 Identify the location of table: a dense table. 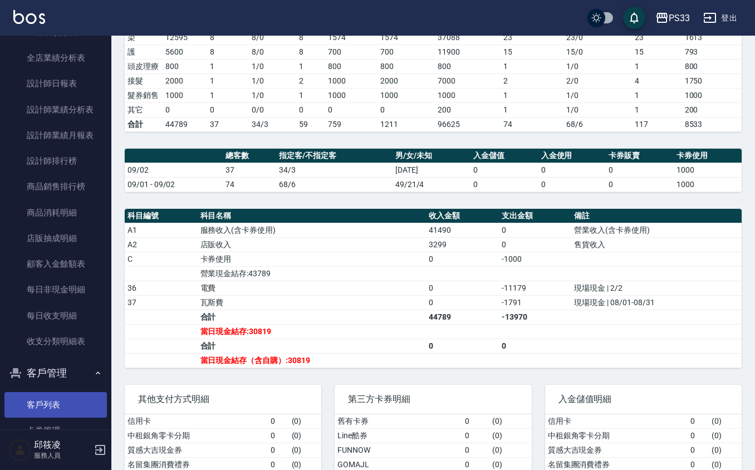
(433, 170).